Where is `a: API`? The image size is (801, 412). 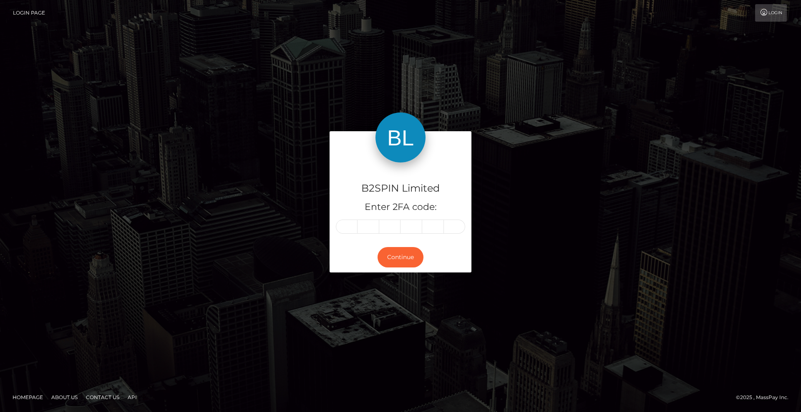 a: API is located at coordinates (132, 397).